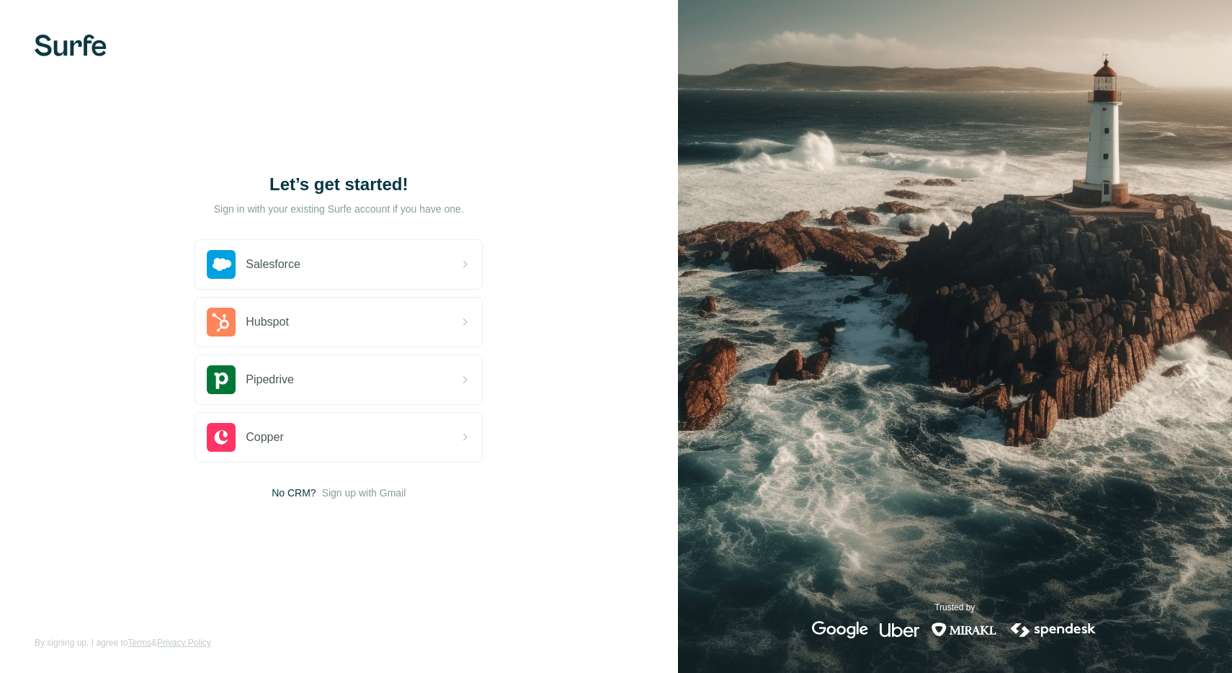  Describe the element at coordinates (339, 184) in the screenshot. I see `h1: Let’s get started!` at that location.